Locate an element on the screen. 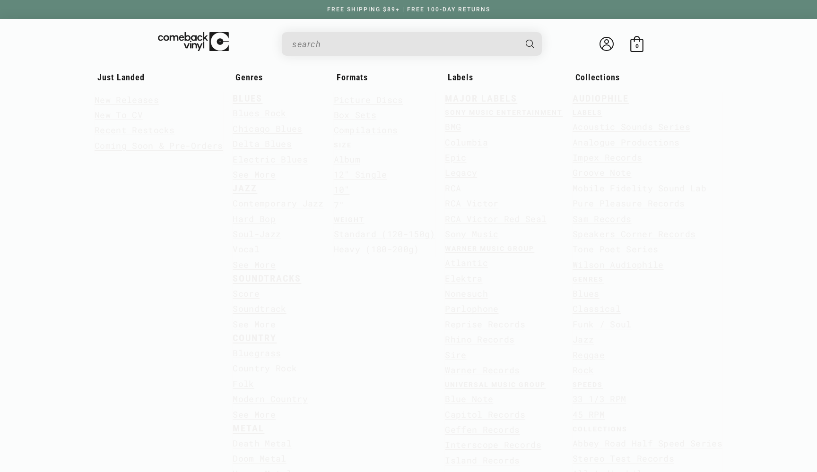  a: RCA Victor is located at coordinates (471, 203).